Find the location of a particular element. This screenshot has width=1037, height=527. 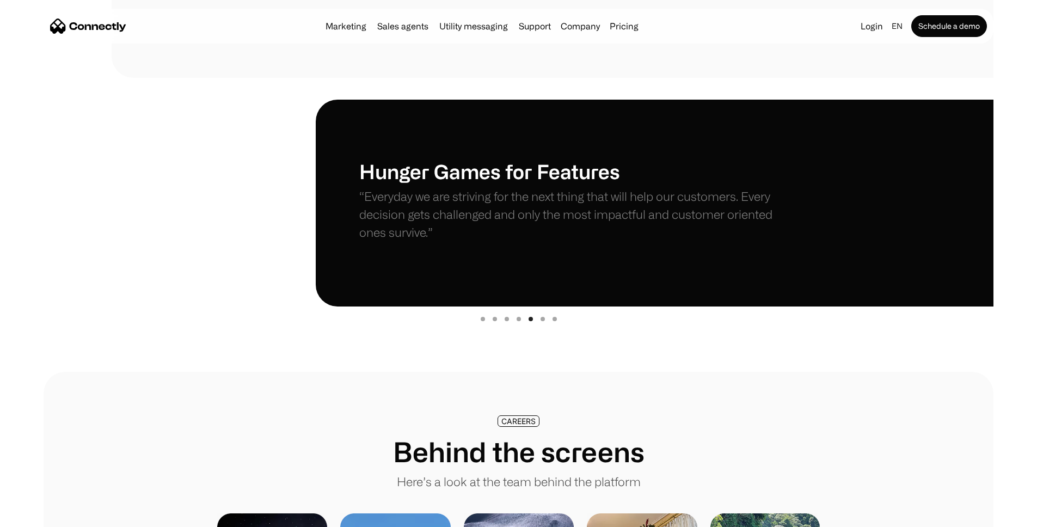

div: Show slide 1 of 7 is located at coordinates (483, 319).